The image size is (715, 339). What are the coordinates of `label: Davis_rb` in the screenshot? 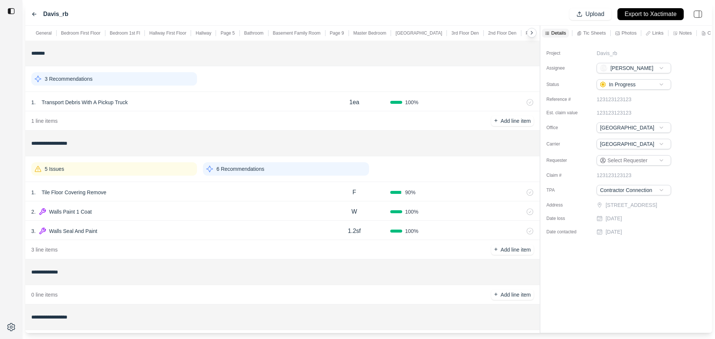 It's located at (56, 14).